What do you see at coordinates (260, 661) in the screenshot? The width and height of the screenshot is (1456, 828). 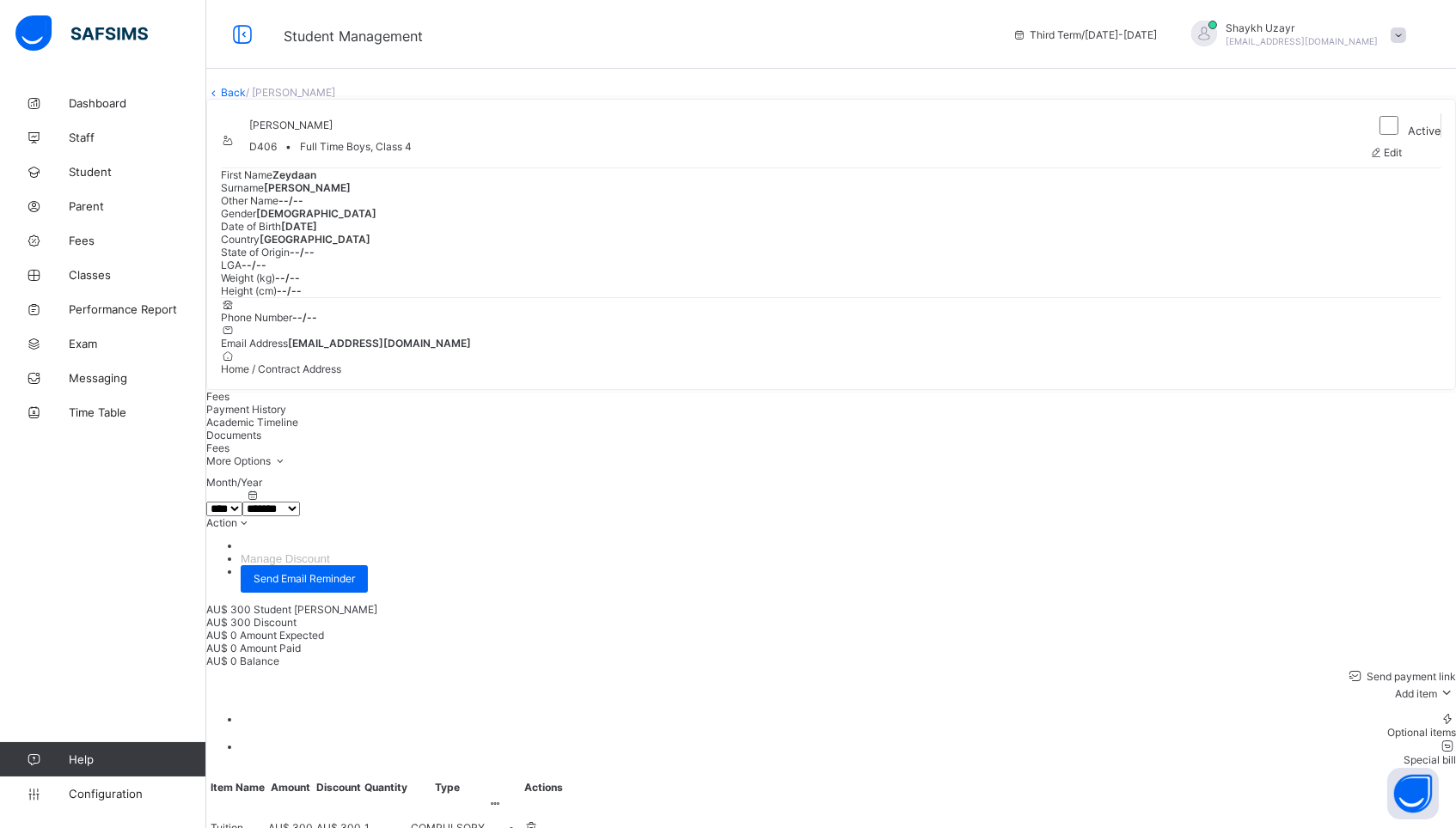 I see `span: Balance` at bounding box center [260, 661].